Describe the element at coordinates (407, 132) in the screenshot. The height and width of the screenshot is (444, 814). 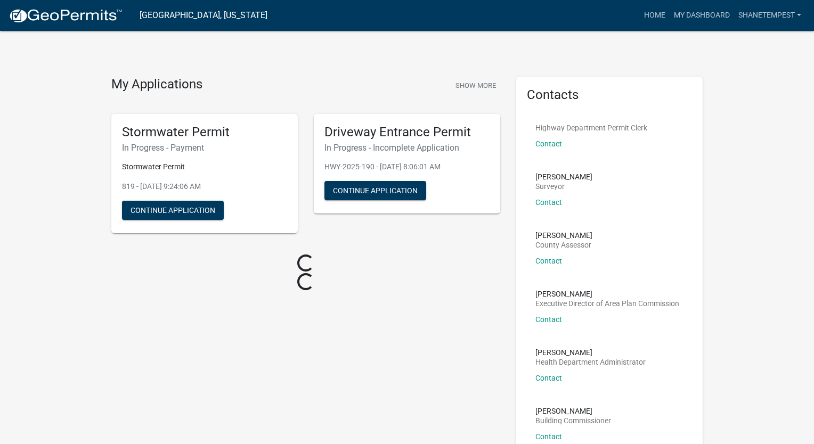
I see `h5: Driveway Entrance Permit` at that location.